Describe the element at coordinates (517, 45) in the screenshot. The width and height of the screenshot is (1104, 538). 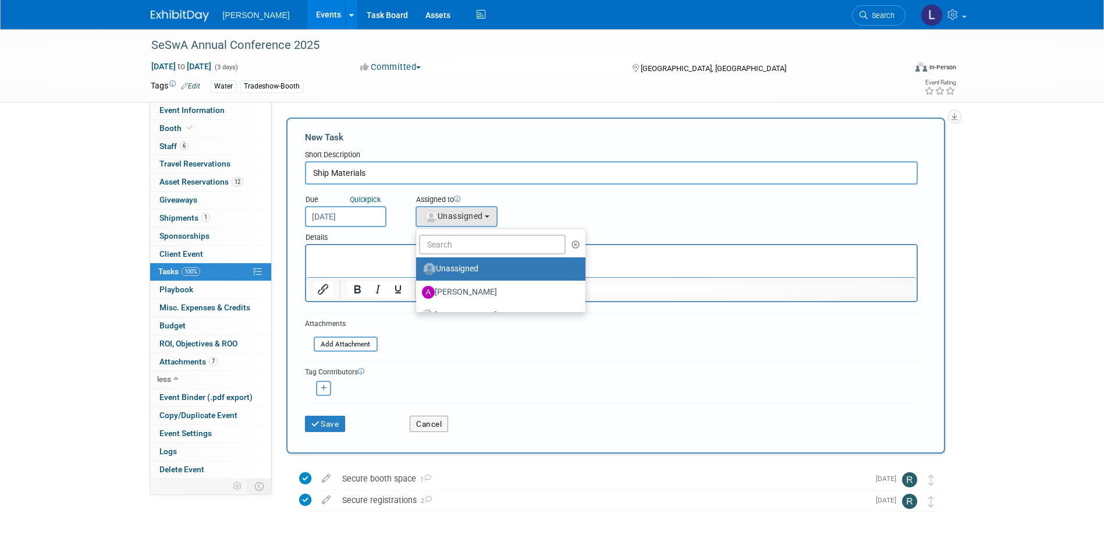
I see `div: SeSwA Annual Conference 2025` at that location.